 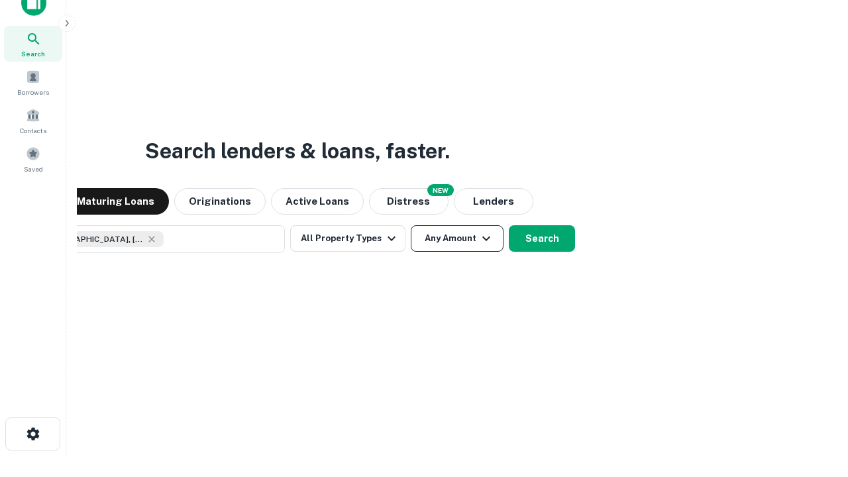 I want to click on button: Active Loans, so click(x=317, y=201).